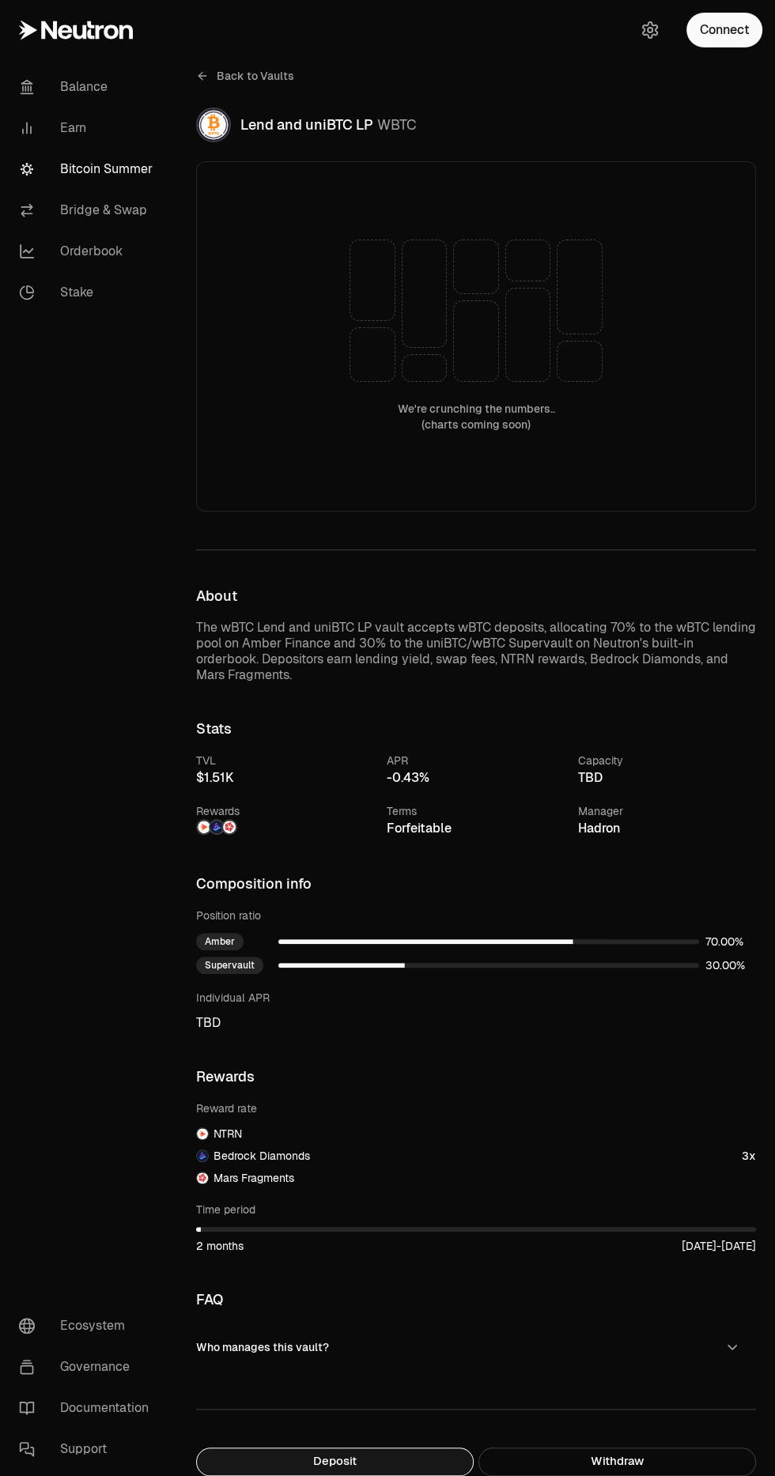 This screenshot has height=1476, width=775. What do you see at coordinates (89, 128) in the screenshot?
I see `a: Earn` at bounding box center [89, 128].